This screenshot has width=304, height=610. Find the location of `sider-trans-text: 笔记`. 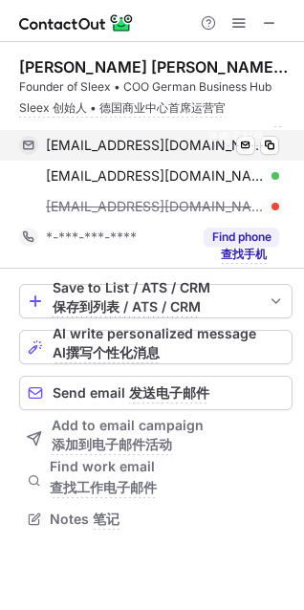

sider-trans-text: 笔记 is located at coordinates (106, 520).